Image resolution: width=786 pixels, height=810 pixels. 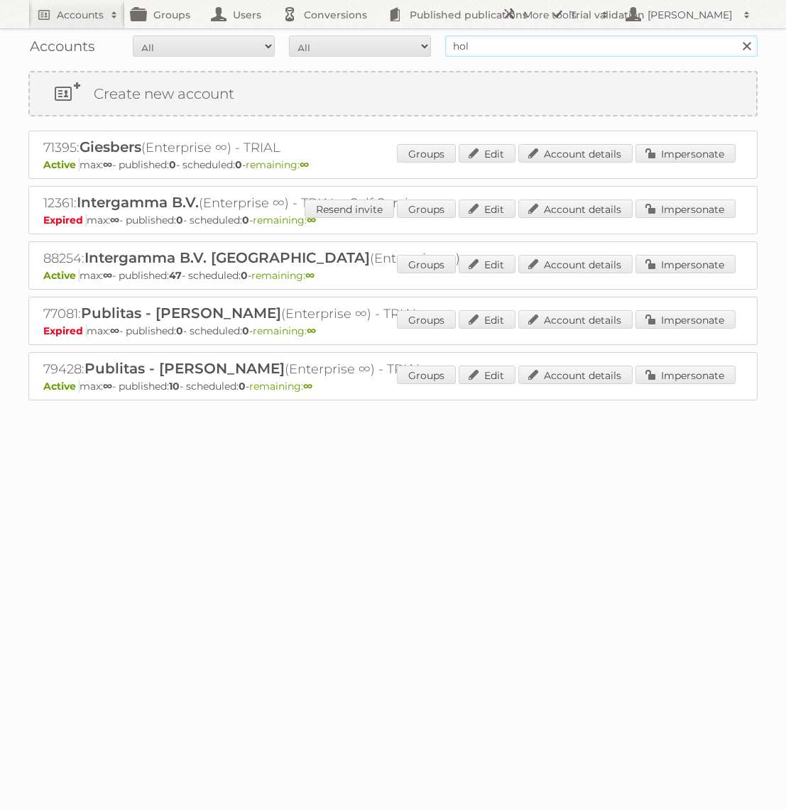 What do you see at coordinates (292, 148) in the screenshot?
I see `h2: 71395: (Enterprise ∞) - TRIAL` at bounding box center [292, 148].